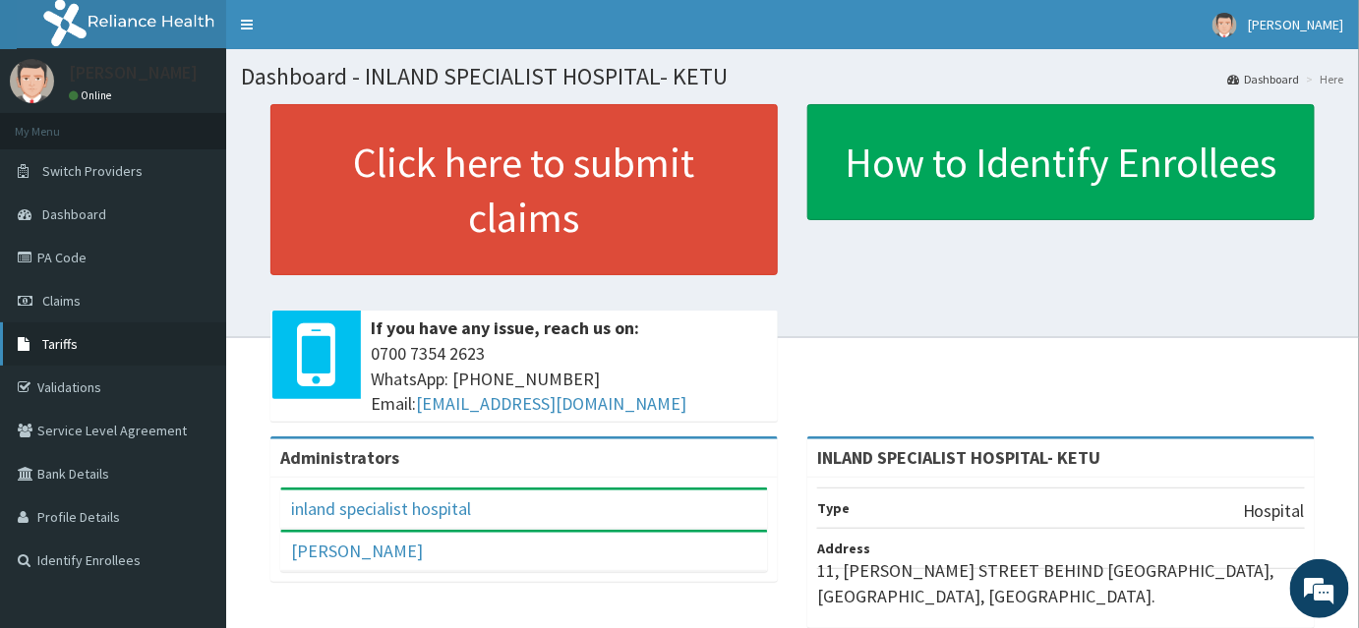 The height and width of the screenshot is (628, 1359). Describe the element at coordinates (74, 214) in the screenshot. I see `span: Dashboard` at that location.